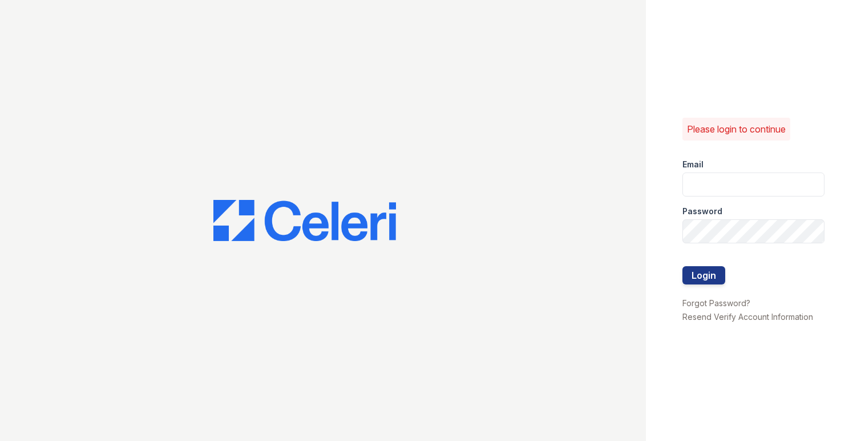 Image resolution: width=861 pixels, height=441 pixels. What do you see at coordinates (716, 302) in the screenshot?
I see `a: Forgot Password?` at bounding box center [716, 302].